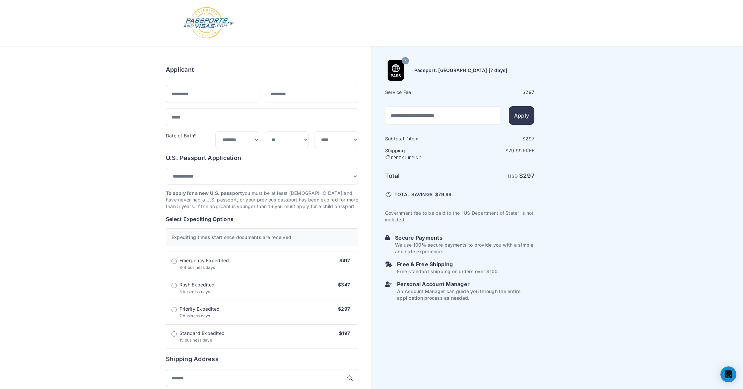 The width and height of the screenshot is (743, 389). I want to click on img: Product Name, so click(396, 70).